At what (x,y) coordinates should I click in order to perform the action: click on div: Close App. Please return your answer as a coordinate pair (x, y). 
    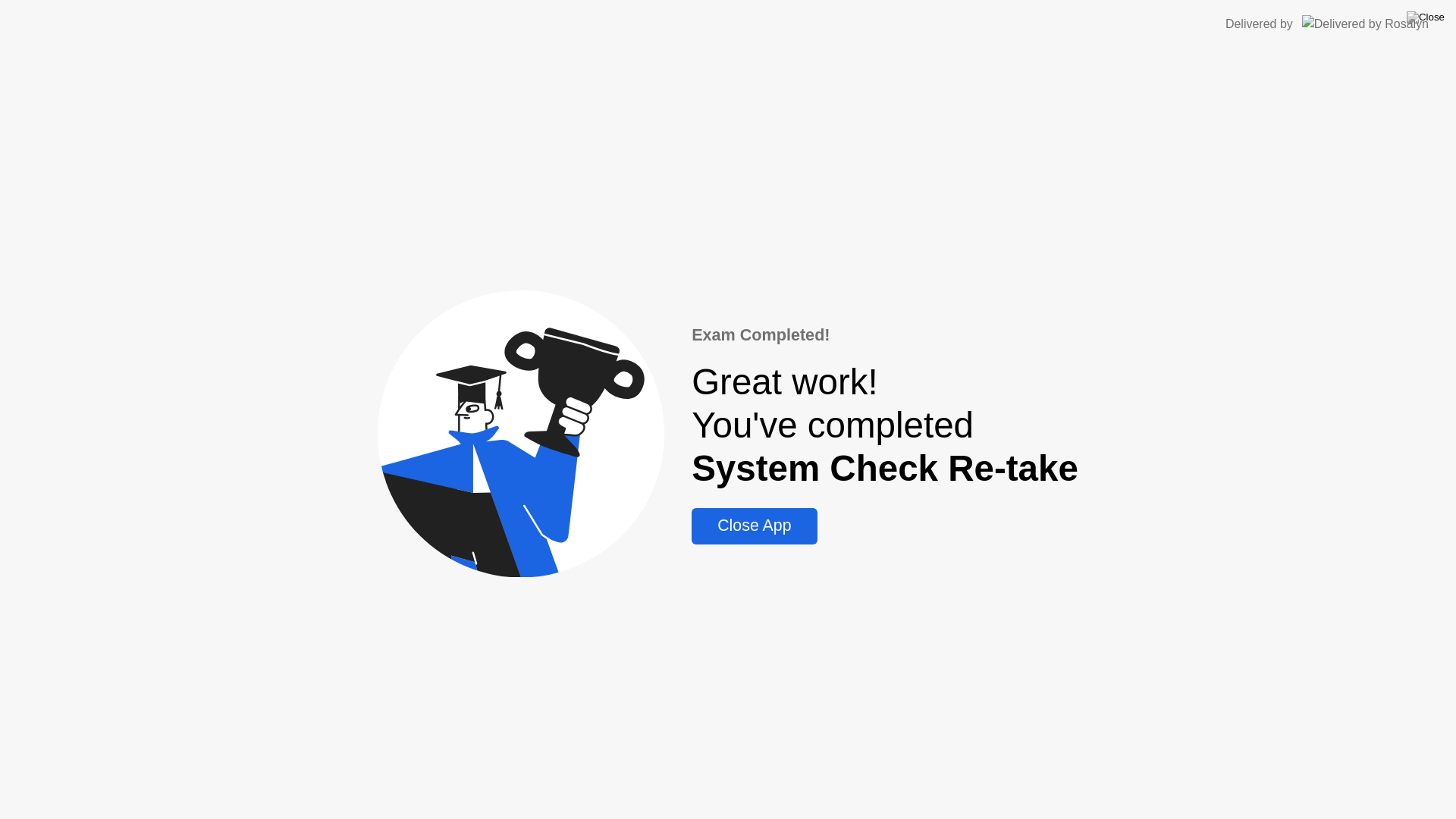
    Looking at the image, I should click on (754, 526).